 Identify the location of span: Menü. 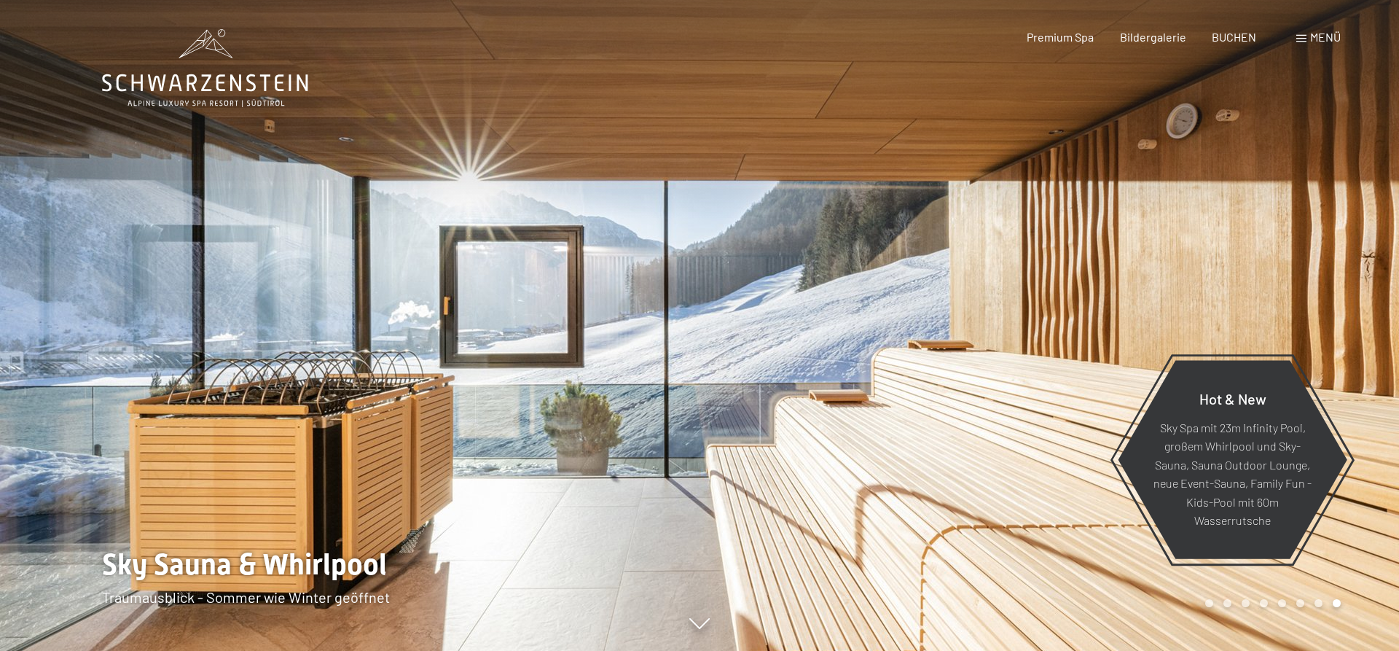
(1325, 36).